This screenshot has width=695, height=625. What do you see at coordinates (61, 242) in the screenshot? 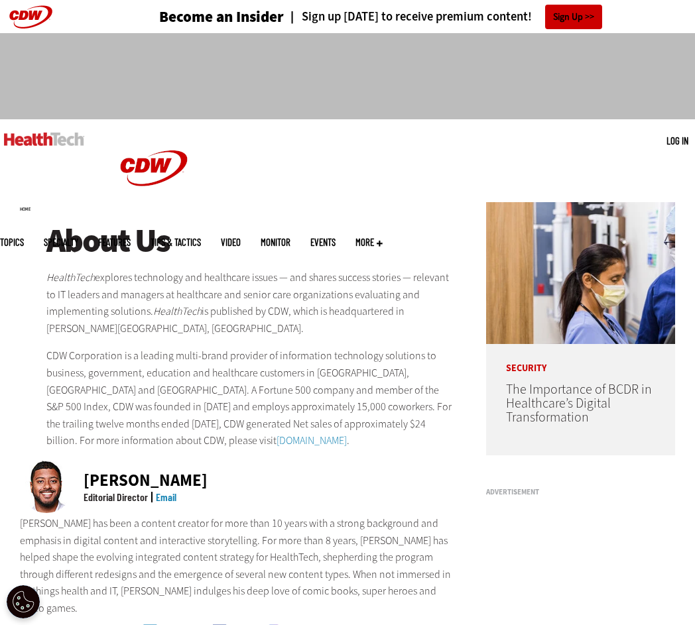
I see `span: Specialty` at bounding box center [61, 242].